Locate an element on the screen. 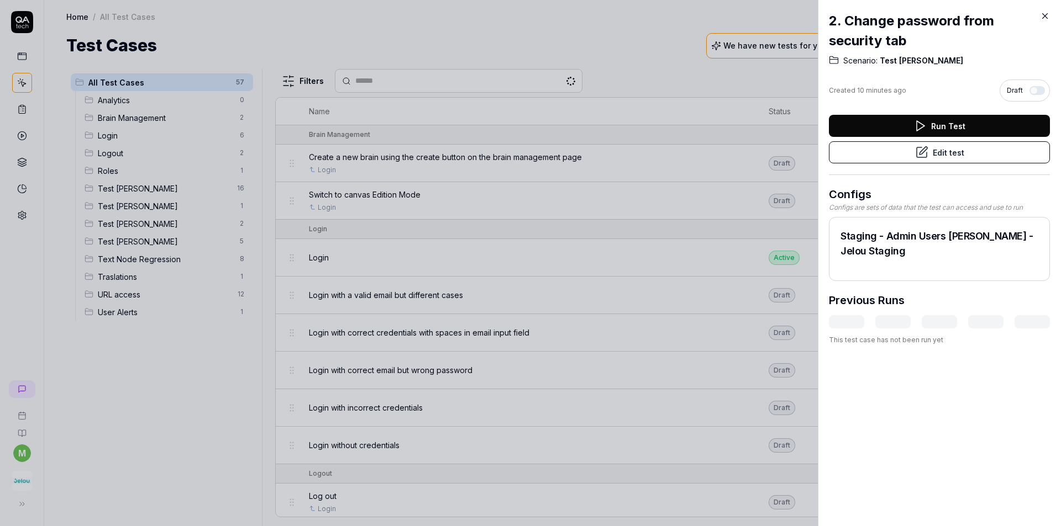 The height and width of the screenshot is (526, 1061). h3: Configs is located at coordinates (939, 194).